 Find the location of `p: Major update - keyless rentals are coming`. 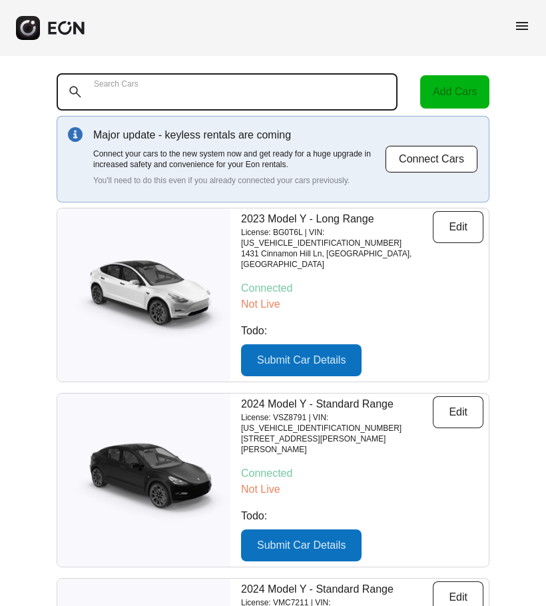

p: Major update - keyless rentals are coming is located at coordinates (239, 135).